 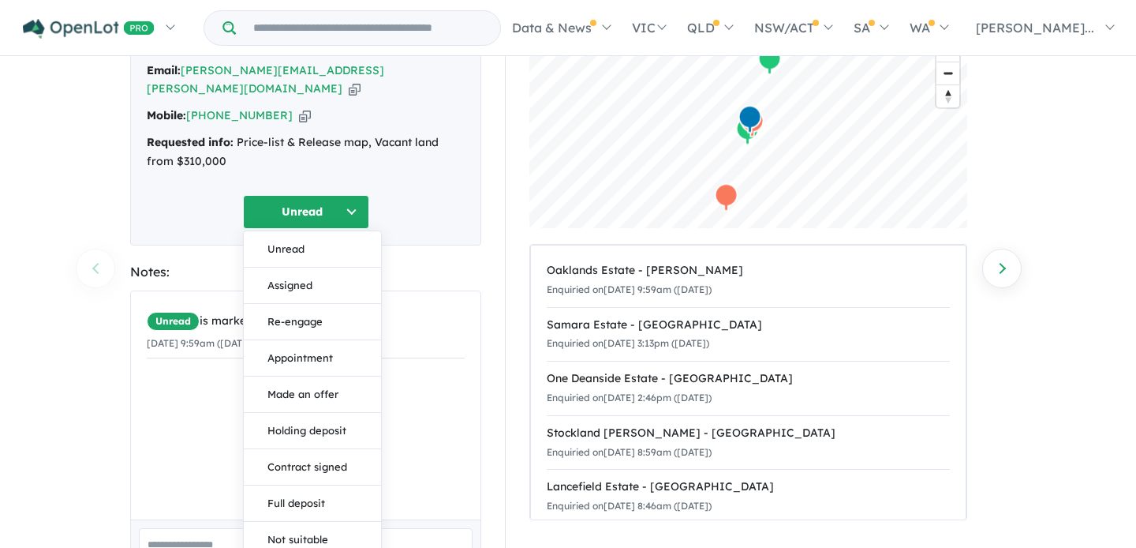 What do you see at coordinates (88, 28) in the screenshot?
I see `img: Openlot PRO Logo White` at bounding box center [88, 28].